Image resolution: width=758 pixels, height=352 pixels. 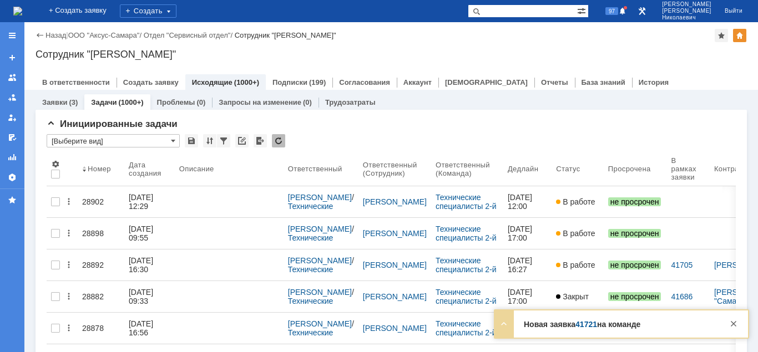 What do you see at coordinates (315, 169) in the screenshot?
I see `div: Ответственный` at bounding box center [315, 169].